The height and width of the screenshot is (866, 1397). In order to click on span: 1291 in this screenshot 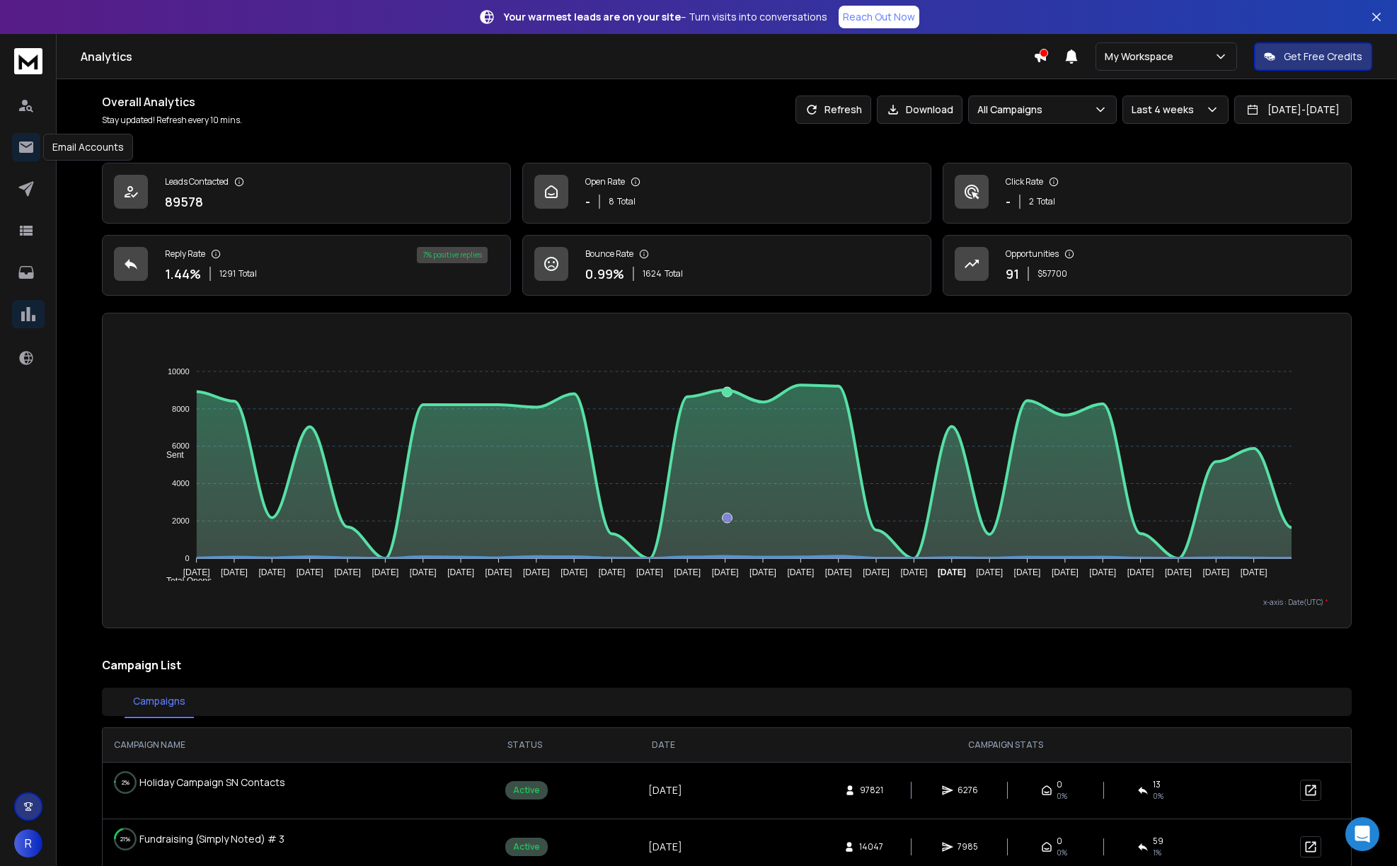, I will do `click(227, 274)`.